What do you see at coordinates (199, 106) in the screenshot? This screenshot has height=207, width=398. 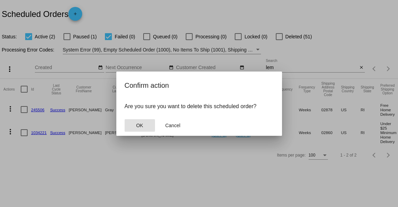 I see `p: Are you sure you want to delete this scheduled order?` at bounding box center [199, 106].